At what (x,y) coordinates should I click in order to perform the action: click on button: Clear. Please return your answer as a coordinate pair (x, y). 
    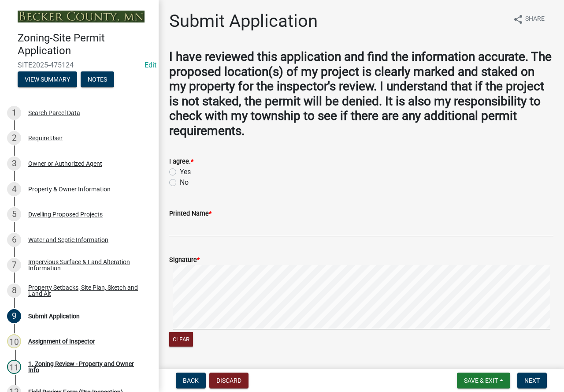
    Looking at the image, I should click on (181, 339).